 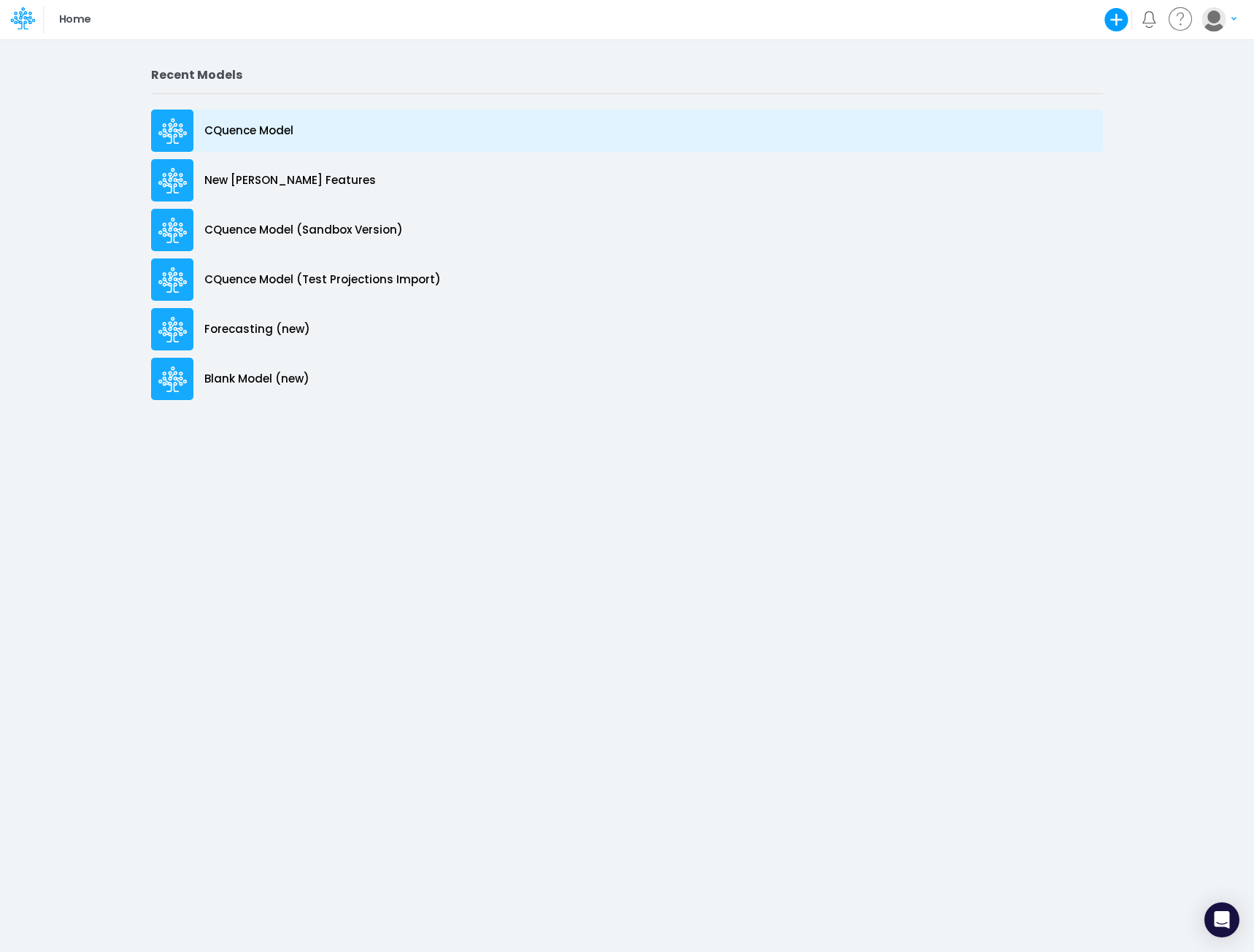 What do you see at coordinates (74, 19) in the screenshot?
I see `p: Home` at bounding box center [74, 19].